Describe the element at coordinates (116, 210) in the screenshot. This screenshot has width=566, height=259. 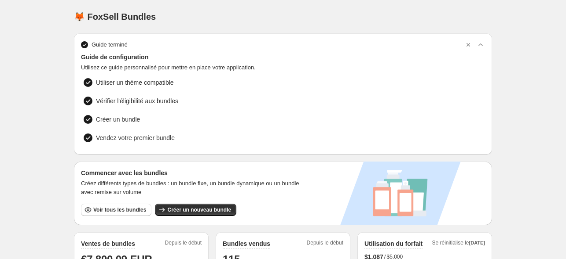
I see `button: Voir tous les bundles` at that location.